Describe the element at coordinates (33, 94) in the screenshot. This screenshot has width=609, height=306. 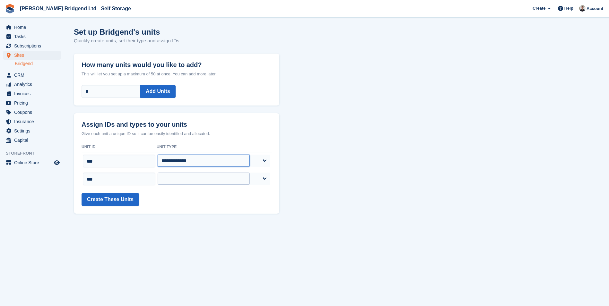
I see `span: Invoices` at that location.